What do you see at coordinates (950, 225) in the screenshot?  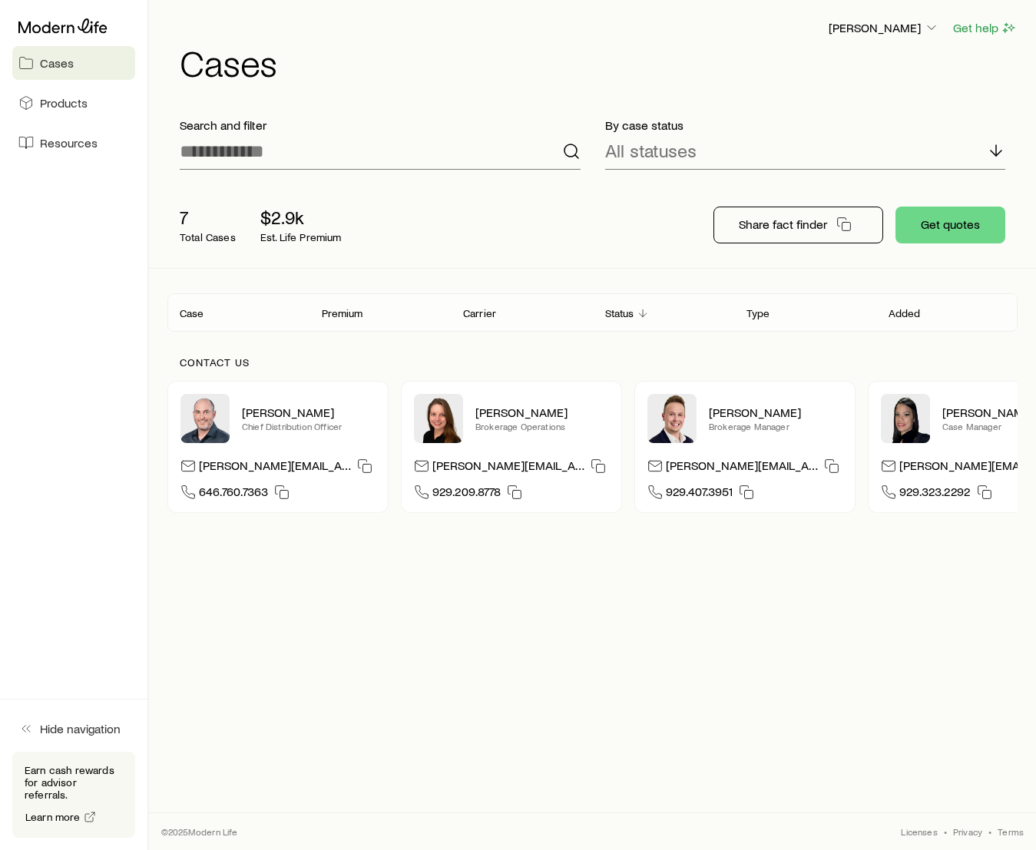 I see `button: Get quotes` at bounding box center [950, 225].